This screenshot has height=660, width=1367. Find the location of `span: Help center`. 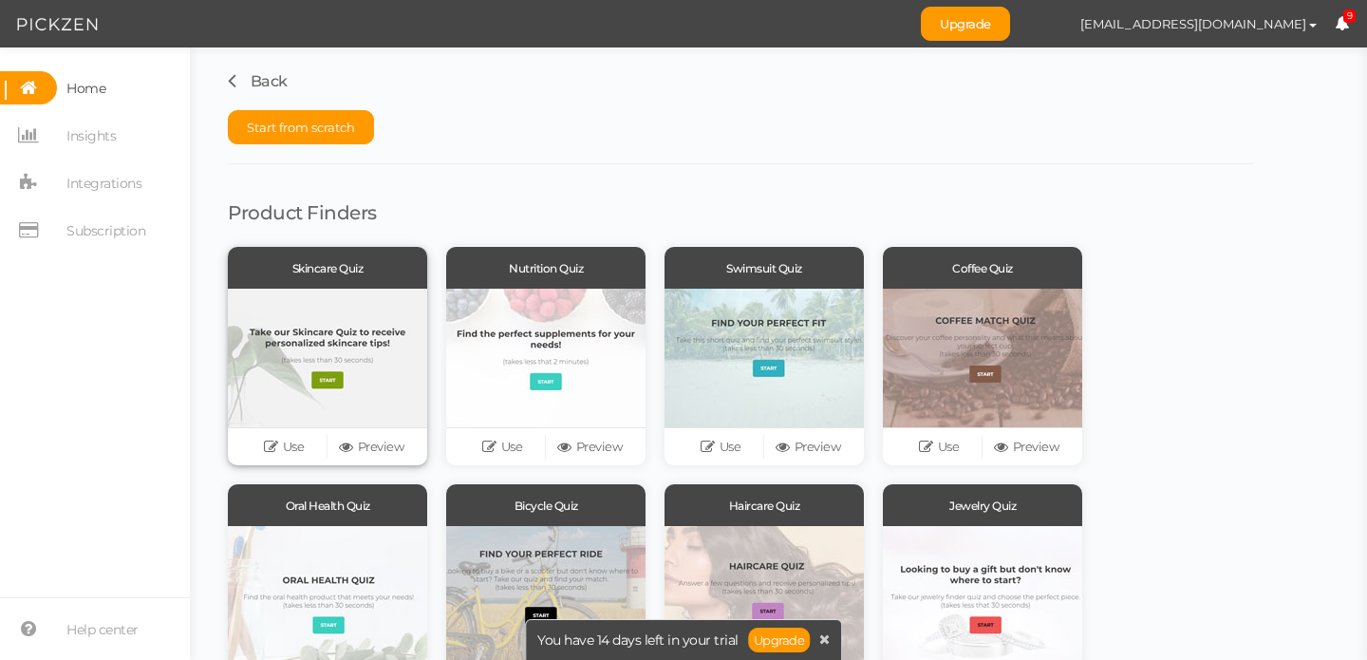

span: Help center is located at coordinates (103, 629).